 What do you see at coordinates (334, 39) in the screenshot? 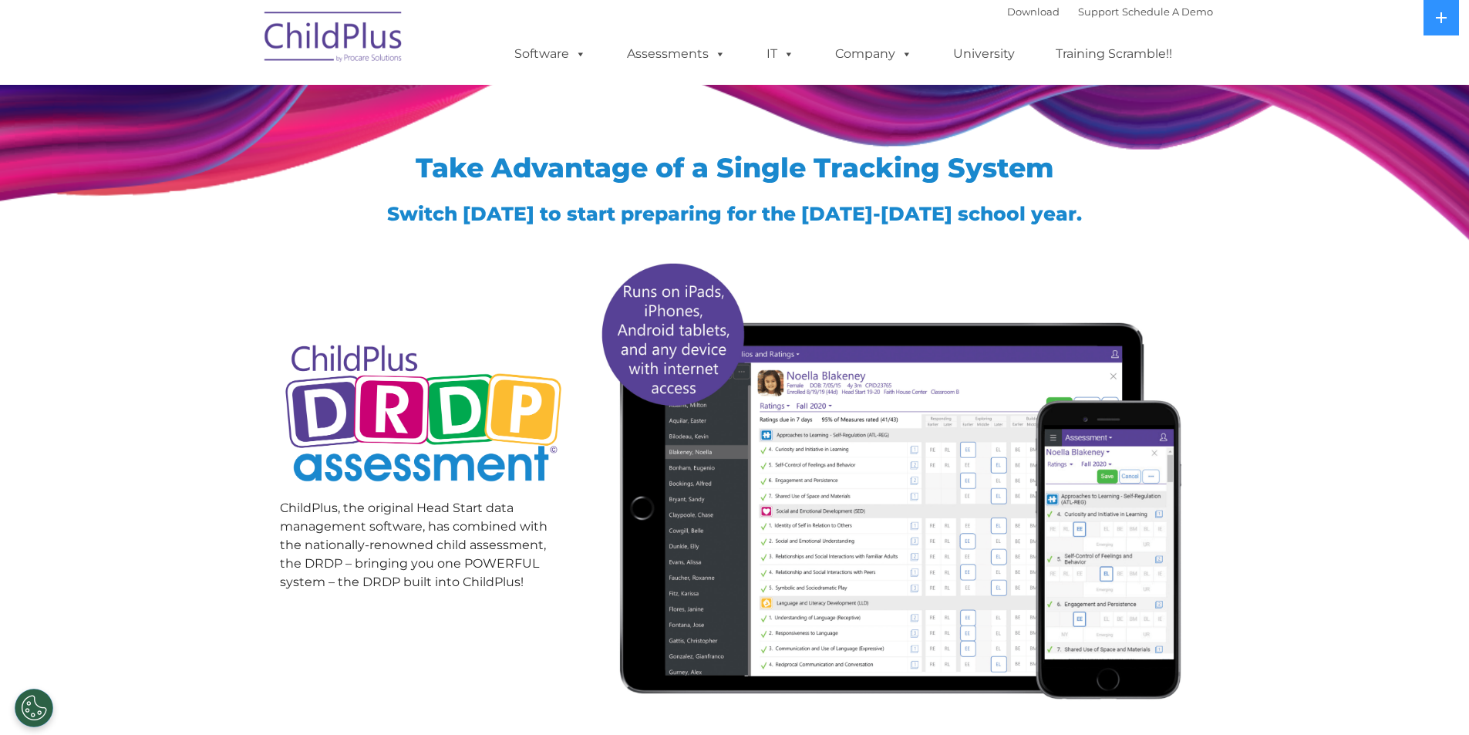
I see `img: ChildPlus by Procare Solutions` at bounding box center [334, 39].